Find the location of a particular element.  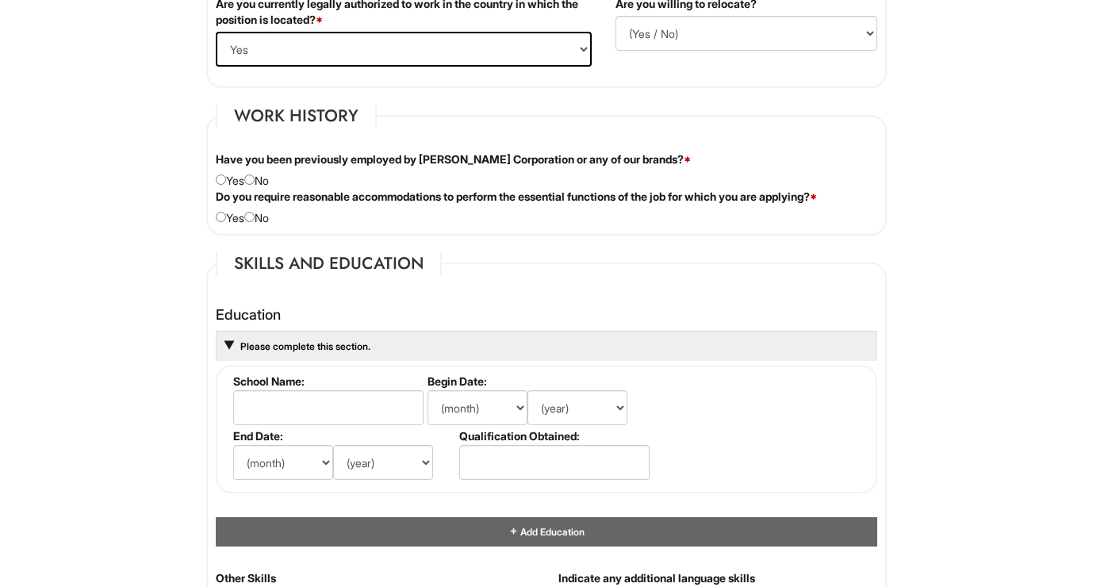

label: School Name: is located at coordinates (327, 381).